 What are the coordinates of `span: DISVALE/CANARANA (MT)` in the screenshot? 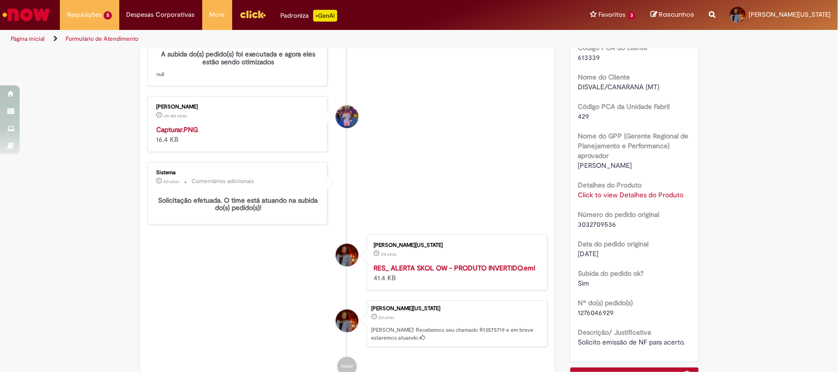 It's located at (618, 87).